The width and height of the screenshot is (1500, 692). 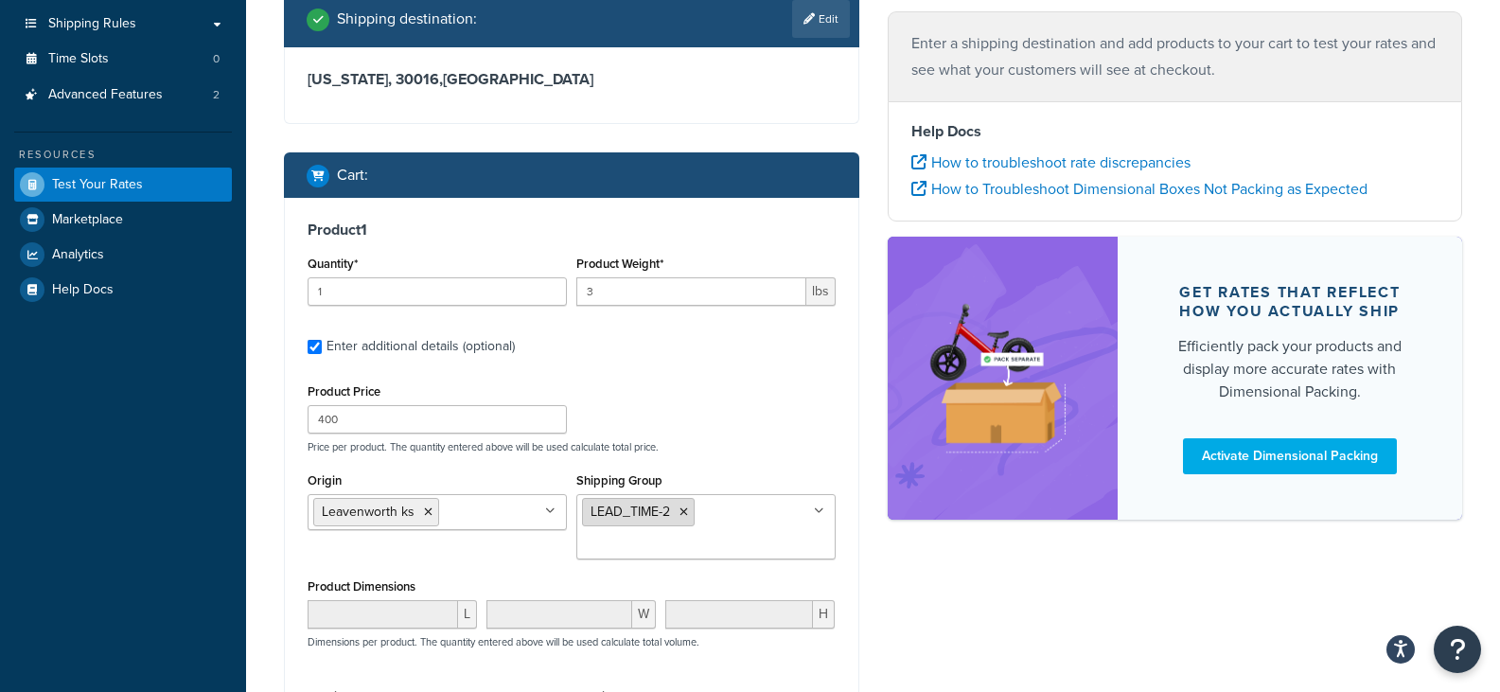 What do you see at coordinates (820, 291) in the screenshot?
I see `span: lbs` at bounding box center [820, 291].